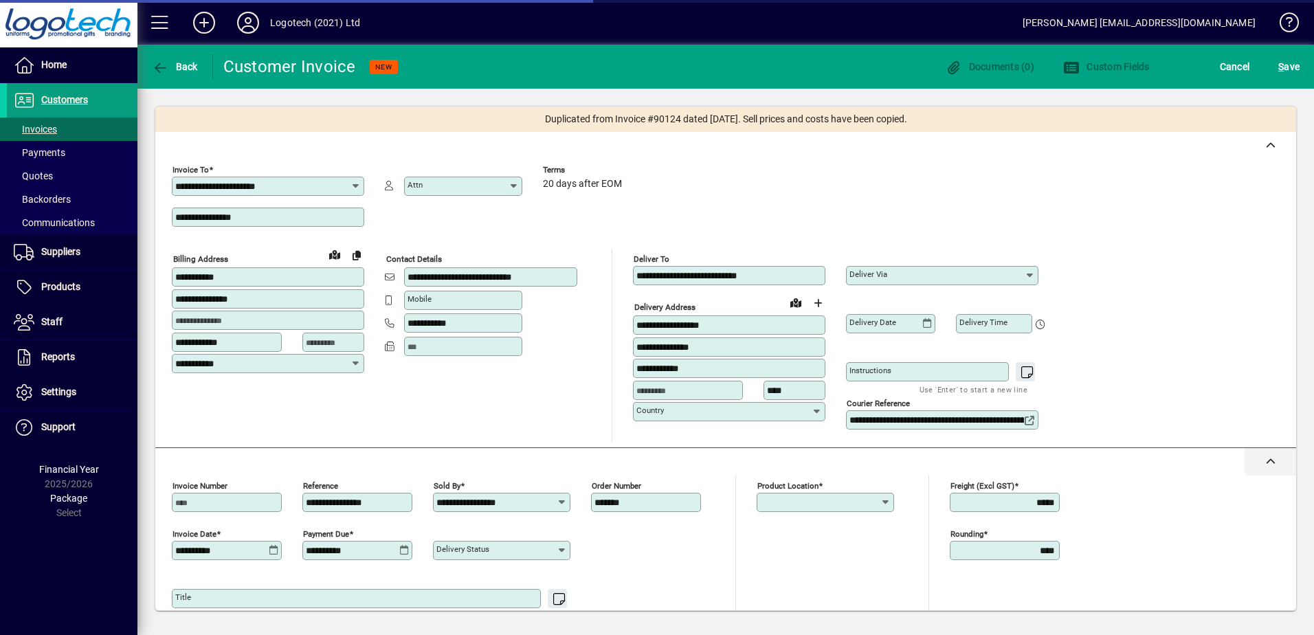 This screenshot has height=635, width=1314. I want to click on a: Settings, so click(72, 393).